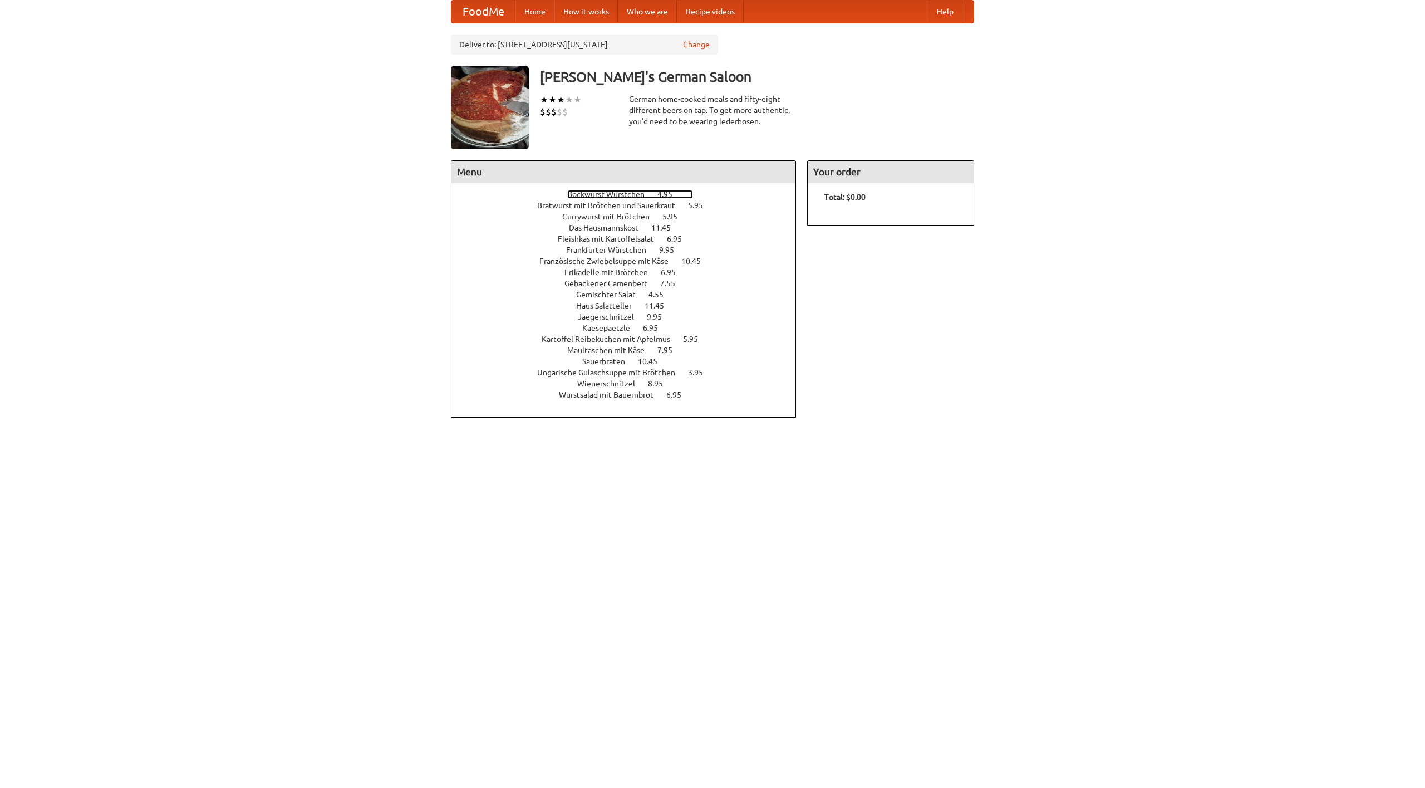 The width and height of the screenshot is (1425, 788). Describe the element at coordinates (891, 172) in the screenshot. I see `h4: Your order` at that location.